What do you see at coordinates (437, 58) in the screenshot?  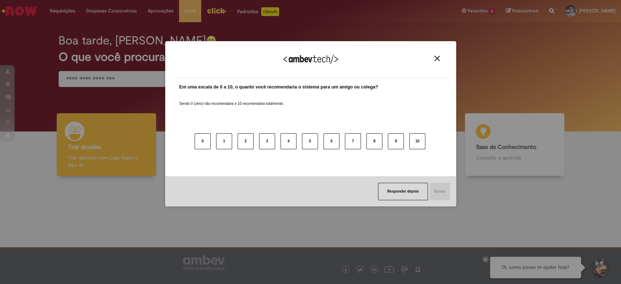 I see `button: Close` at bounding box center [437, 58].